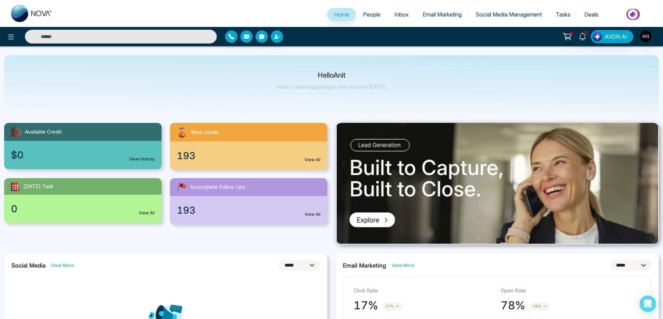 The image size is (663, 319). What do you see at coordinates (366, 306) in the screenshot?
I see `p: 17%` at bounding box center [366, 306].